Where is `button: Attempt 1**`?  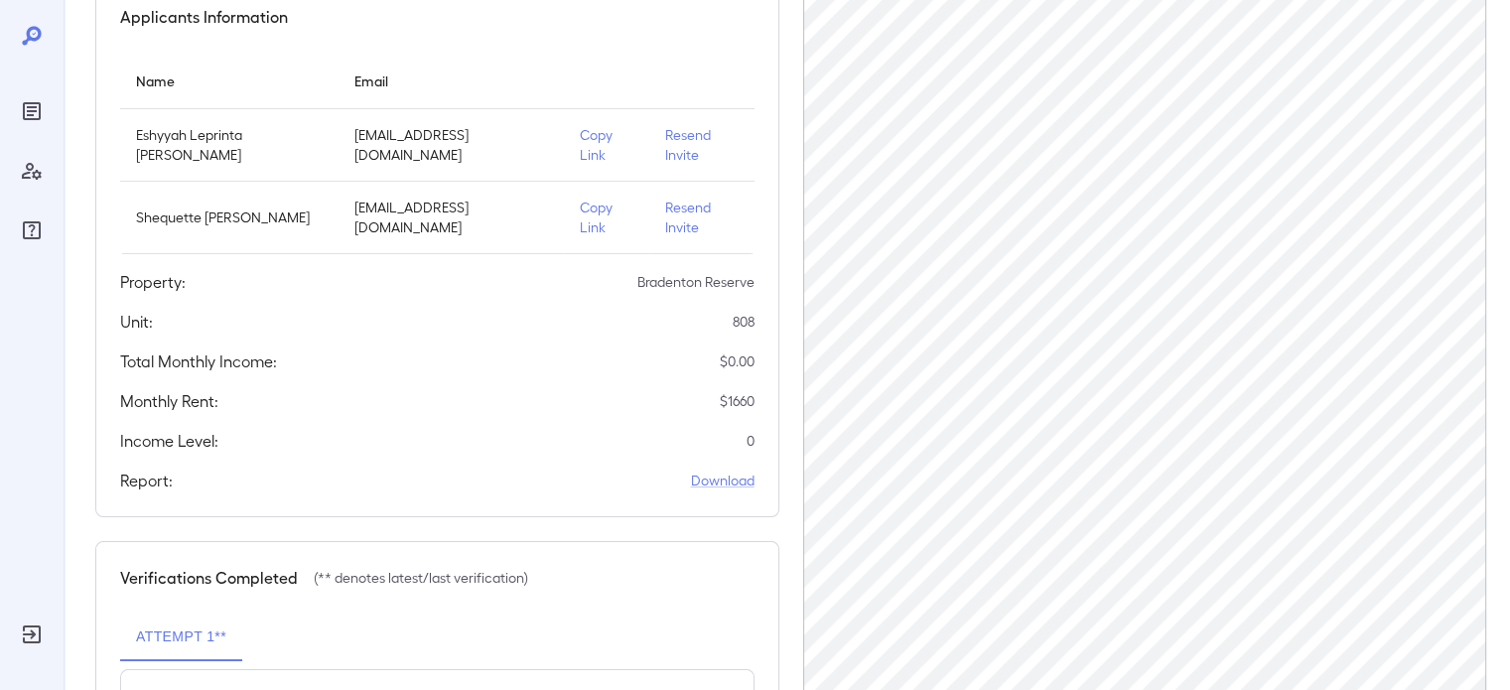 button: Attempt 1** is located at coordinates (181, 637).